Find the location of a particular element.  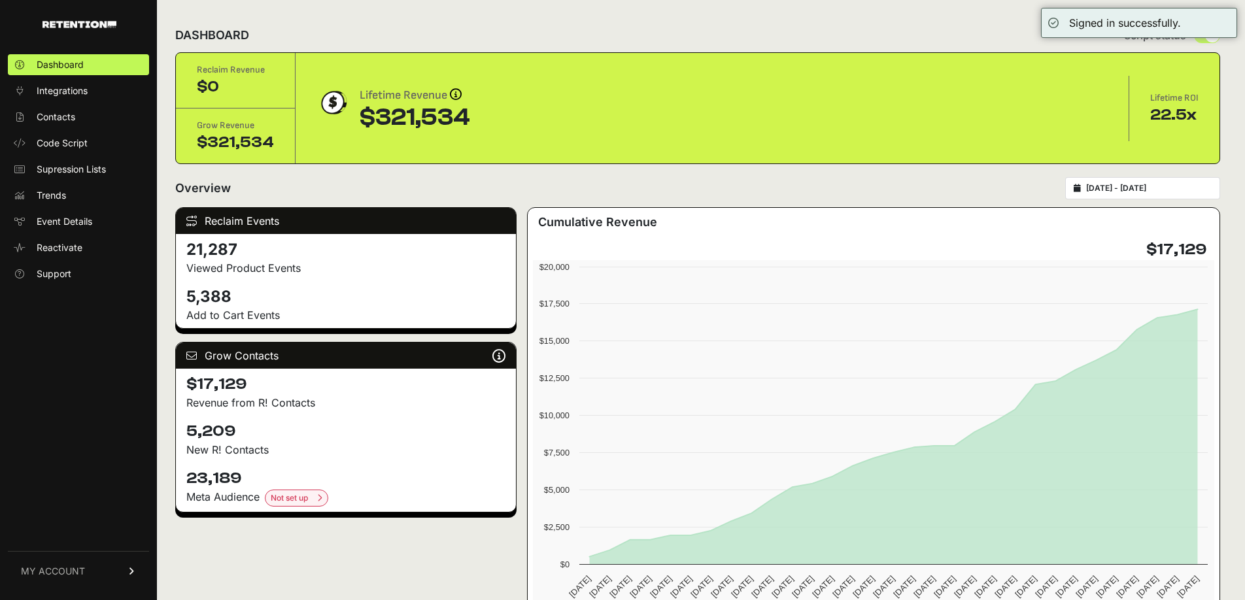

div: Meta Audience is located at coordinates (346, 497).